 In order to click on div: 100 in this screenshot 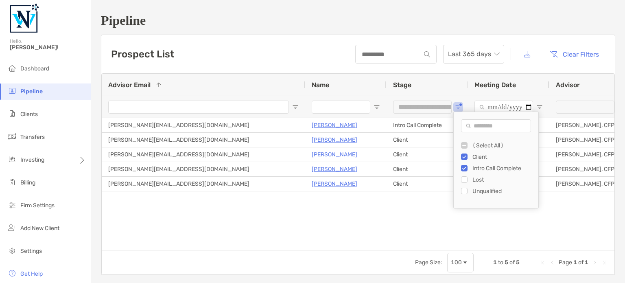, I will do `click(456, 262)`.